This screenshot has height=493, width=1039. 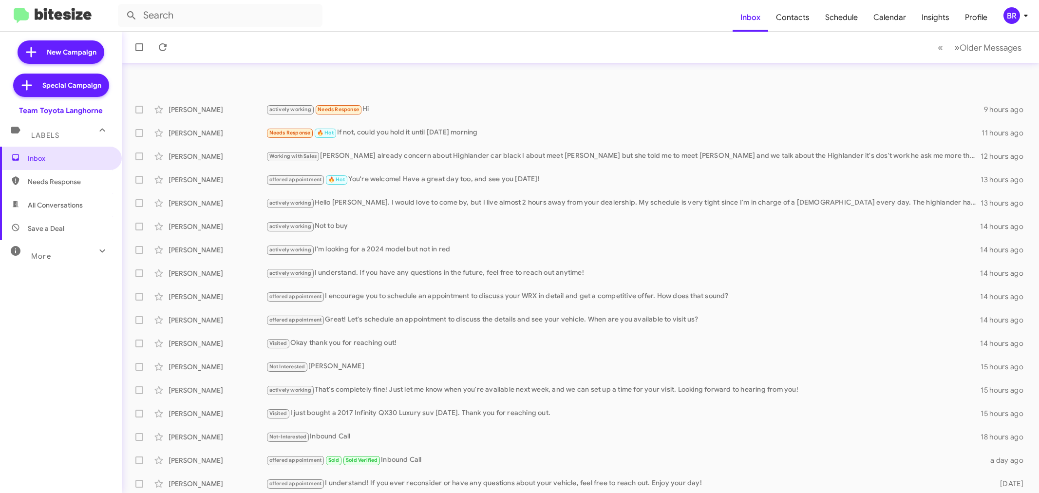 What do you see at coordinates (623, 343) in the screenshot?
I see `div: Okay thank you for reaching out!` at bounding box center [623, 343].